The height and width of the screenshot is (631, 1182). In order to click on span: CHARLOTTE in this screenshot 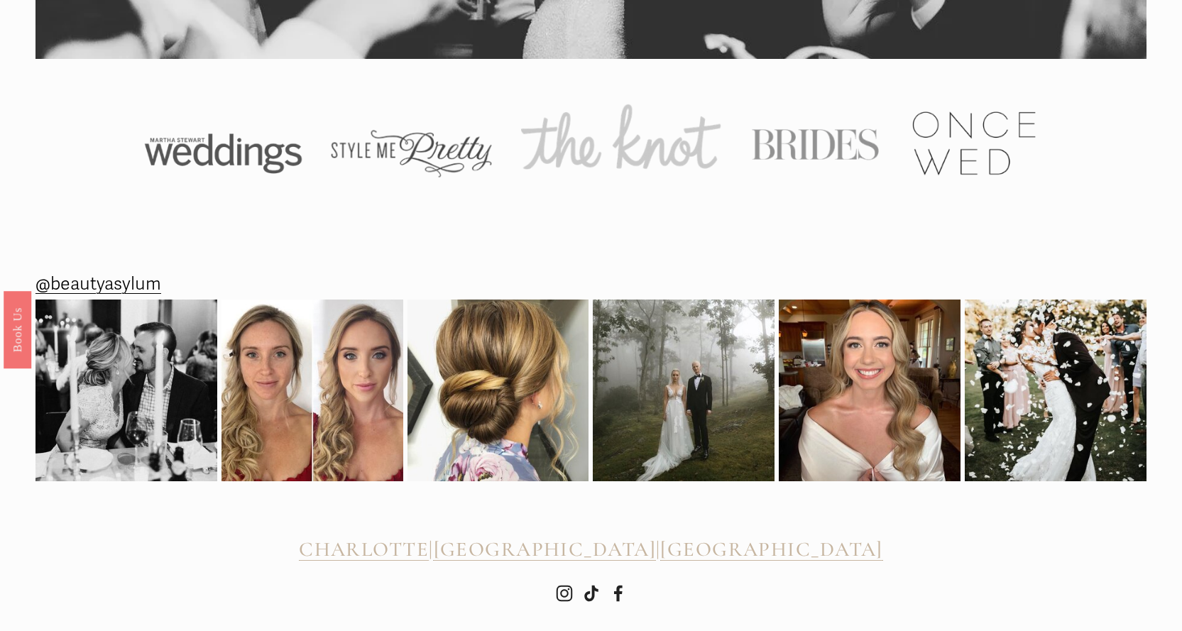, I will do `click(364, 549)`.